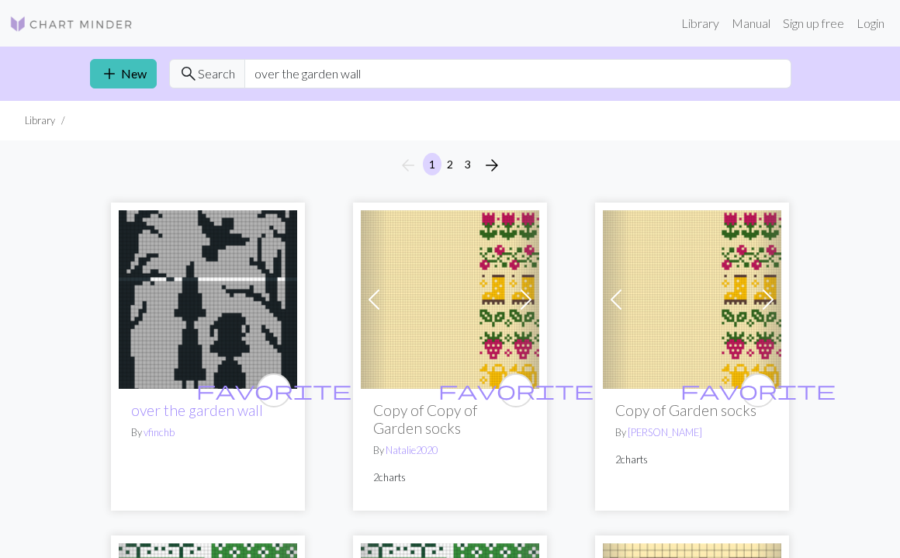 The height and width of the screenshot is (558, 900). I want to click on img: over the garden wall, so click(208, 299).